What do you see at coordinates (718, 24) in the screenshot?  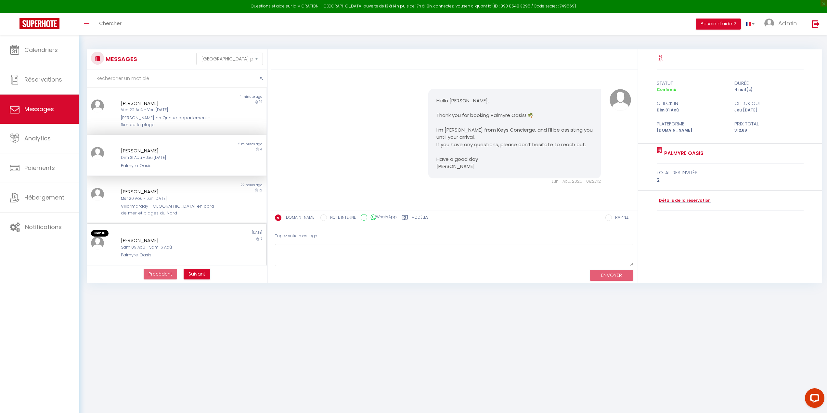 I see `button: Besoin d'aide ?` at bounding box center [718, 24].